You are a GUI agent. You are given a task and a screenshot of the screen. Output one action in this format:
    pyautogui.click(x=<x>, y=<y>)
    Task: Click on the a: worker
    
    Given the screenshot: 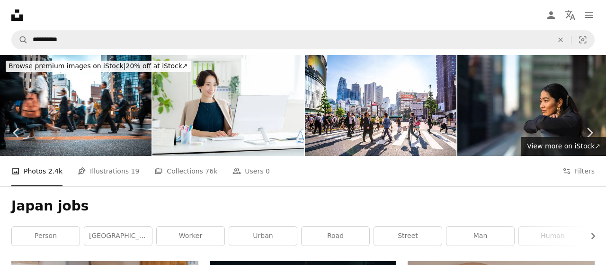 What is the action you would take?
    pyautogui.click(x=190, y=236)
    